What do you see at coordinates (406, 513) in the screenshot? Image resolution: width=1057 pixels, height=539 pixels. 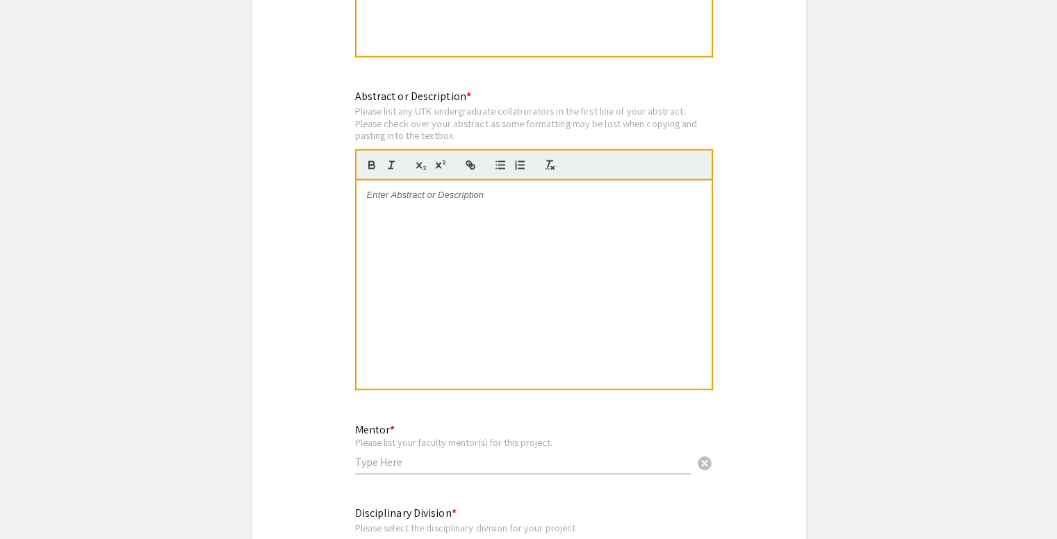 I see `mat-label: Disciplinary Division` at bounding box center [406, 513].